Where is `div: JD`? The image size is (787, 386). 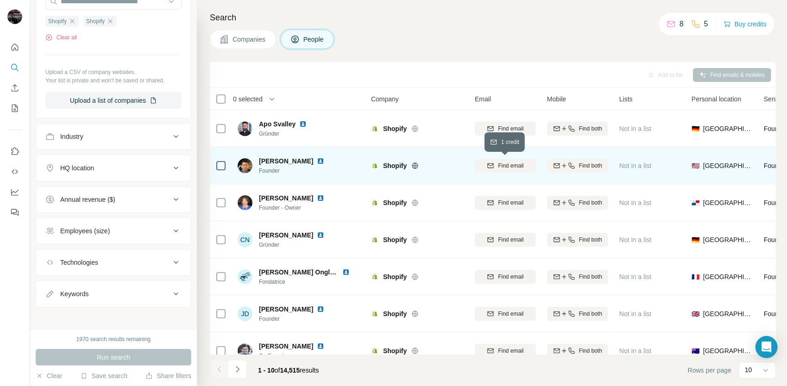
div: JD is located at coordinates (245, 314).